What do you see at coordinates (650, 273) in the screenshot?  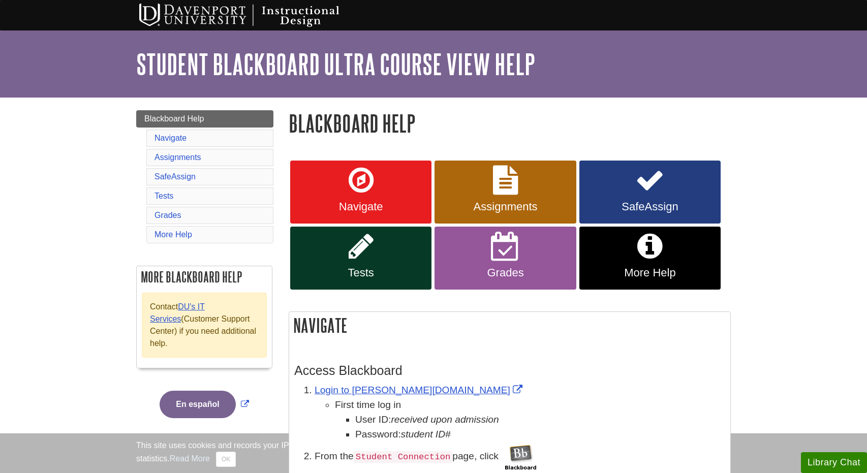 I see `span: More Help` at bounding box center [650, 273].